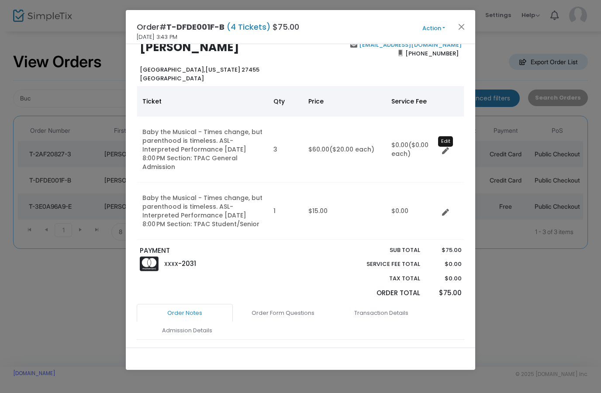 The height and width of the screenshot is (393, 601). I want to click on th: Service Fee, so click(413, 101).